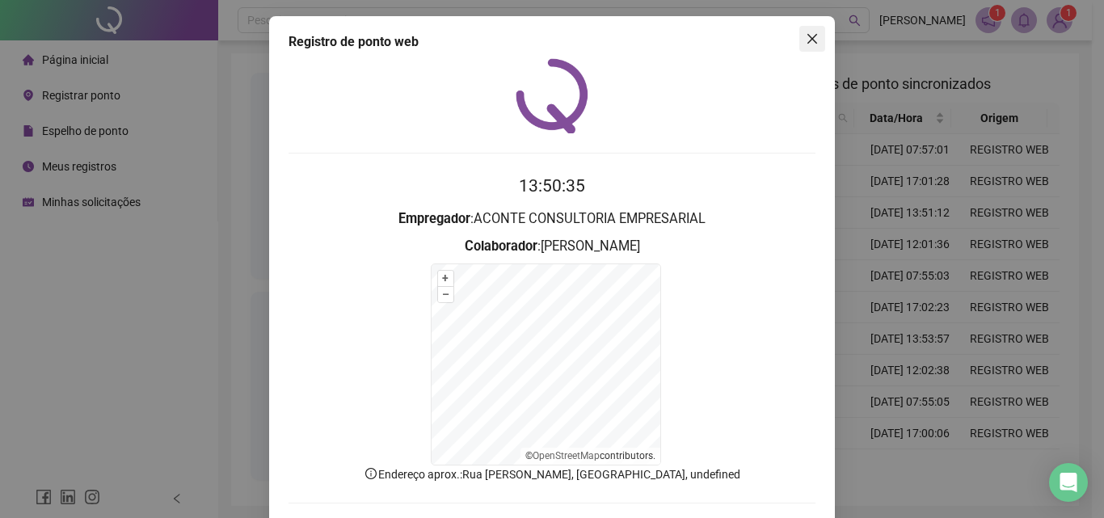 The width and height of the screenshot is (1104, 518). I want to click on img: QRPoint, so click(552, 95).